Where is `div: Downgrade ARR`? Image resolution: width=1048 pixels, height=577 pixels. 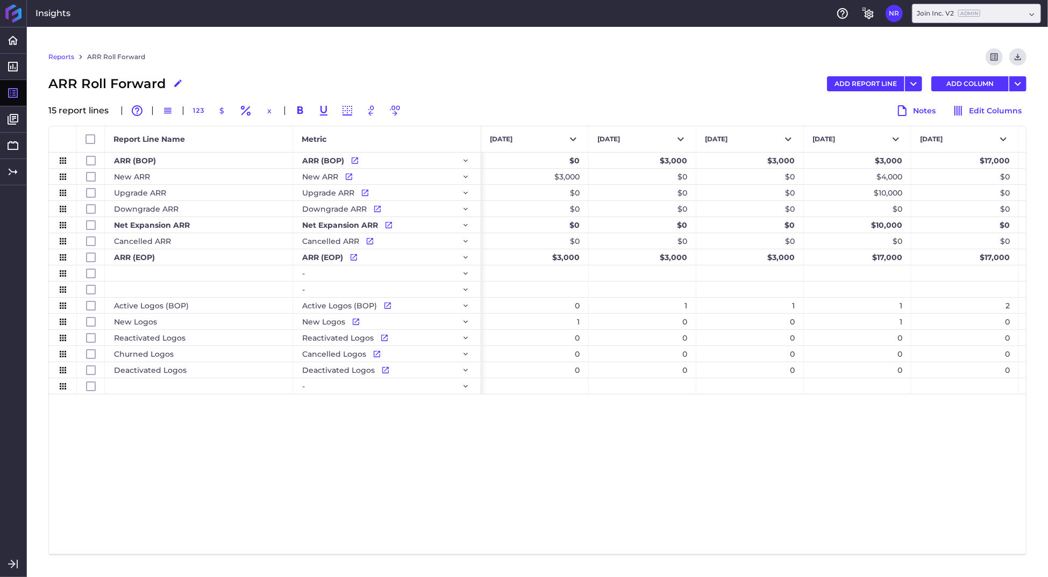
div: Downgrade ARR is located at coordinates (199, 209).